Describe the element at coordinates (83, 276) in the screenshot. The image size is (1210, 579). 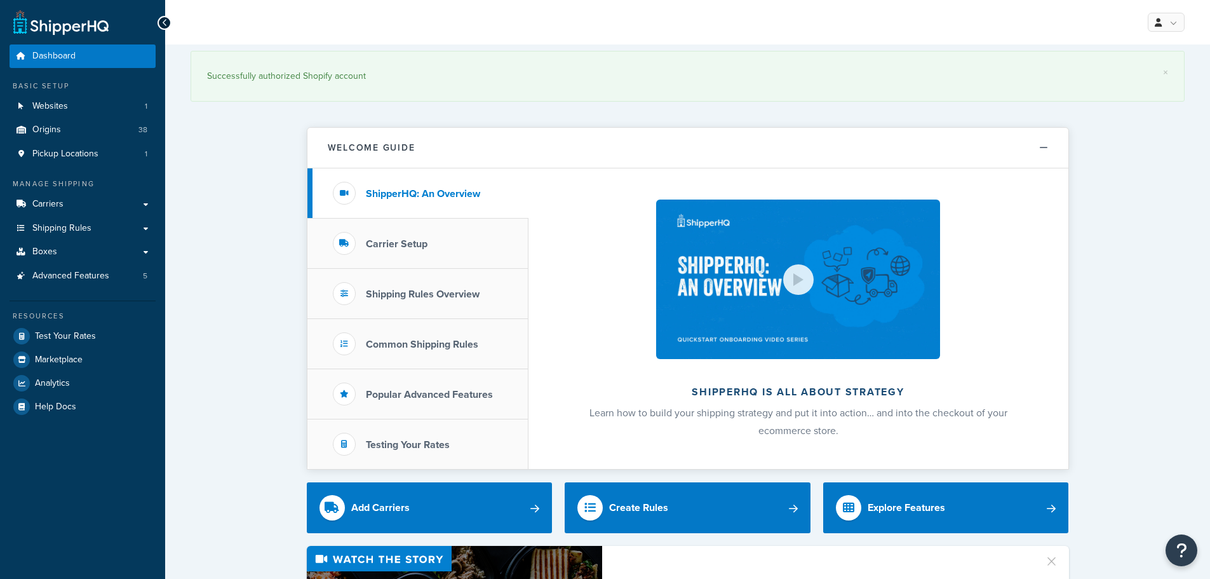
I see `a: Advanced Features5` at that location.